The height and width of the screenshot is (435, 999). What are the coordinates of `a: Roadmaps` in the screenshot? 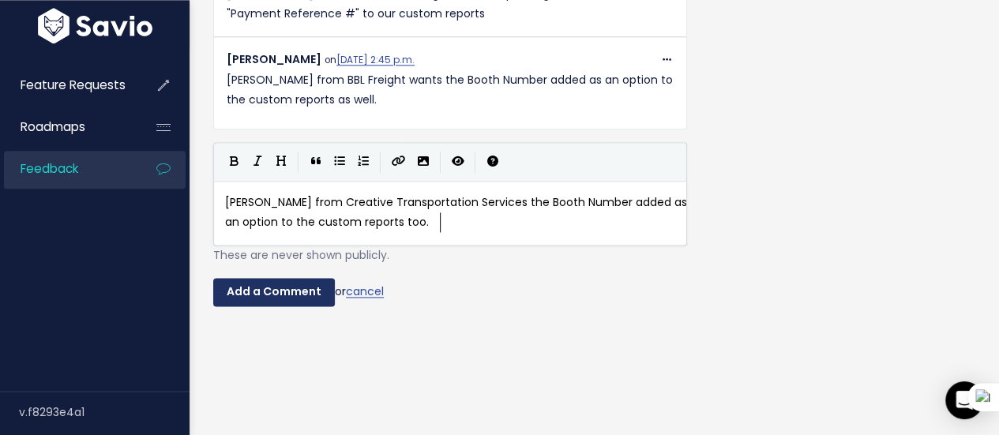 It's located at (67, 127).